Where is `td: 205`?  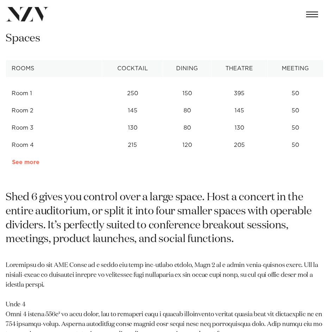 td: 205 is located at coordinates (239, 145).